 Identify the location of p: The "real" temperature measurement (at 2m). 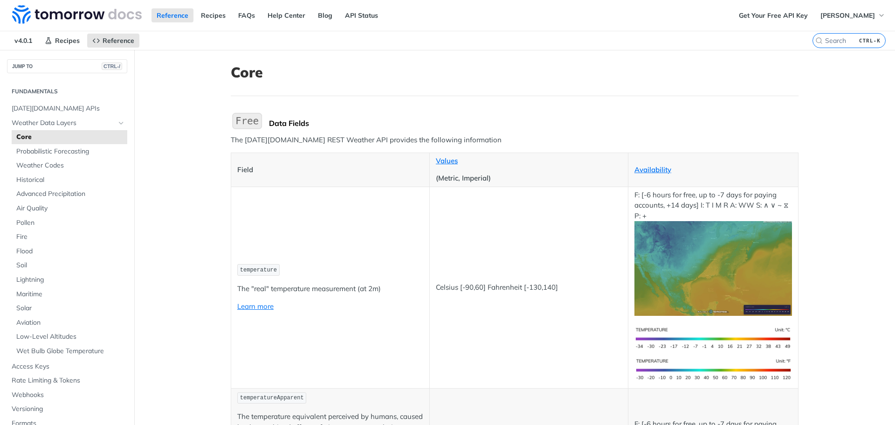
(330, 289).